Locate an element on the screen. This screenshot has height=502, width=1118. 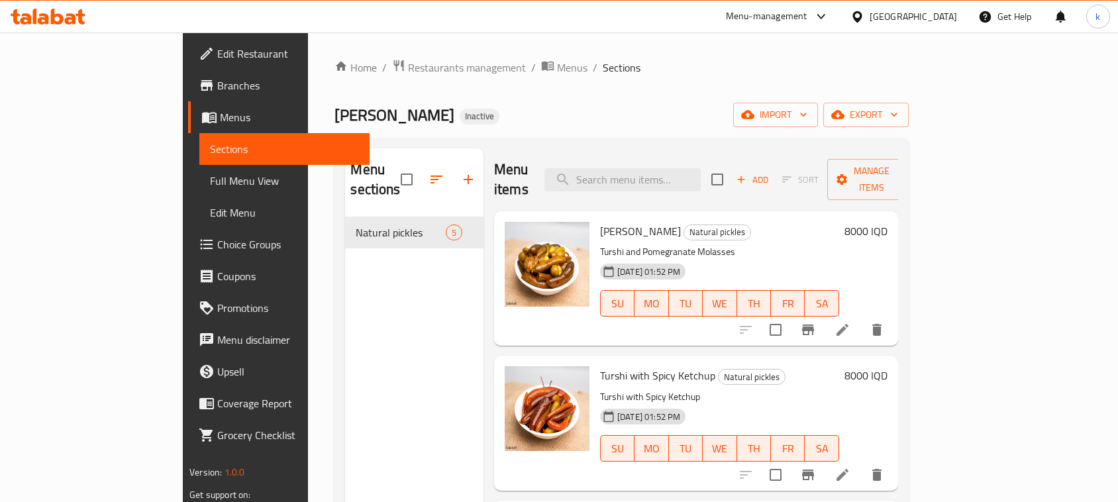
p: Turshi and Pomegranate Molasses is located at coordinates (719, 252).